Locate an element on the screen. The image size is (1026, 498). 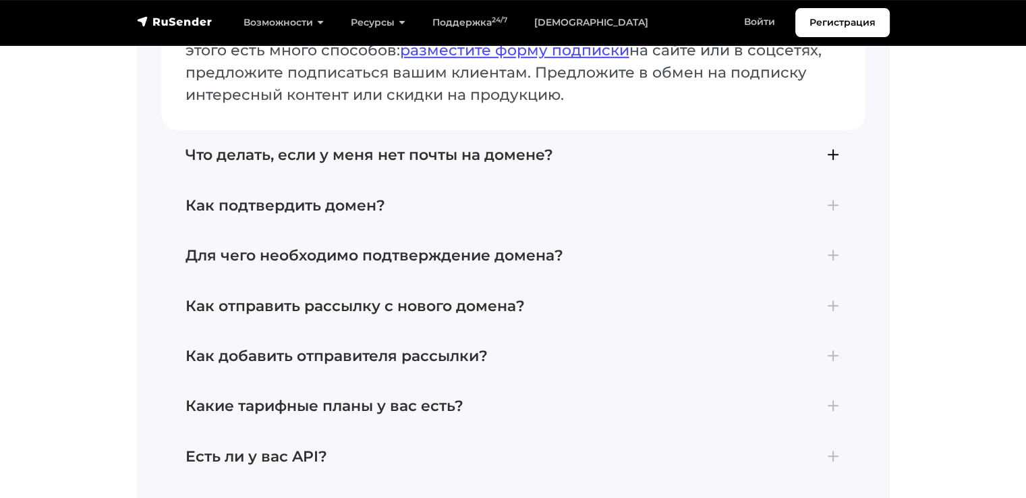
a: разместите форму подписки is located at coordinates (515, 50).